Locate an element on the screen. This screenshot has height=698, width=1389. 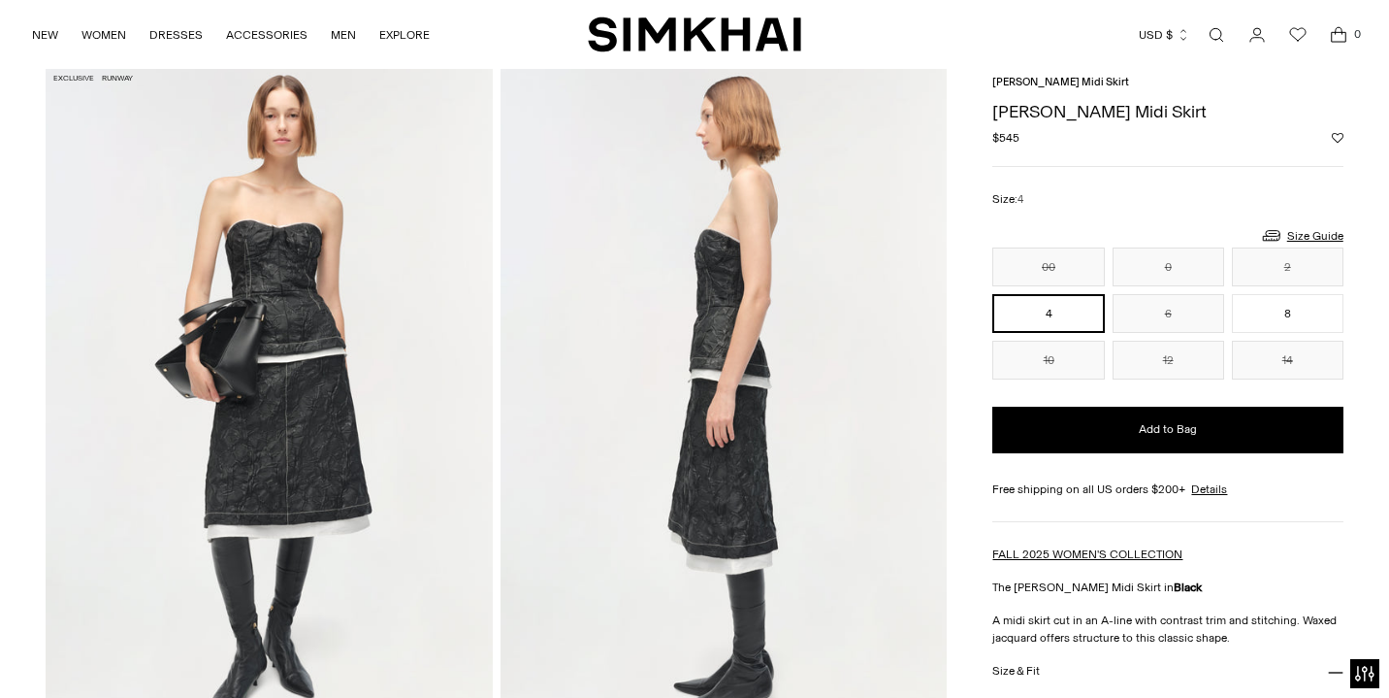
button: 00 is located at coordinates (1048, 267).